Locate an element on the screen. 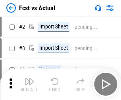 Image resolution: width=121 pixels, height=100 pixels. img: Settings menu is located at coordinates (110, 8).